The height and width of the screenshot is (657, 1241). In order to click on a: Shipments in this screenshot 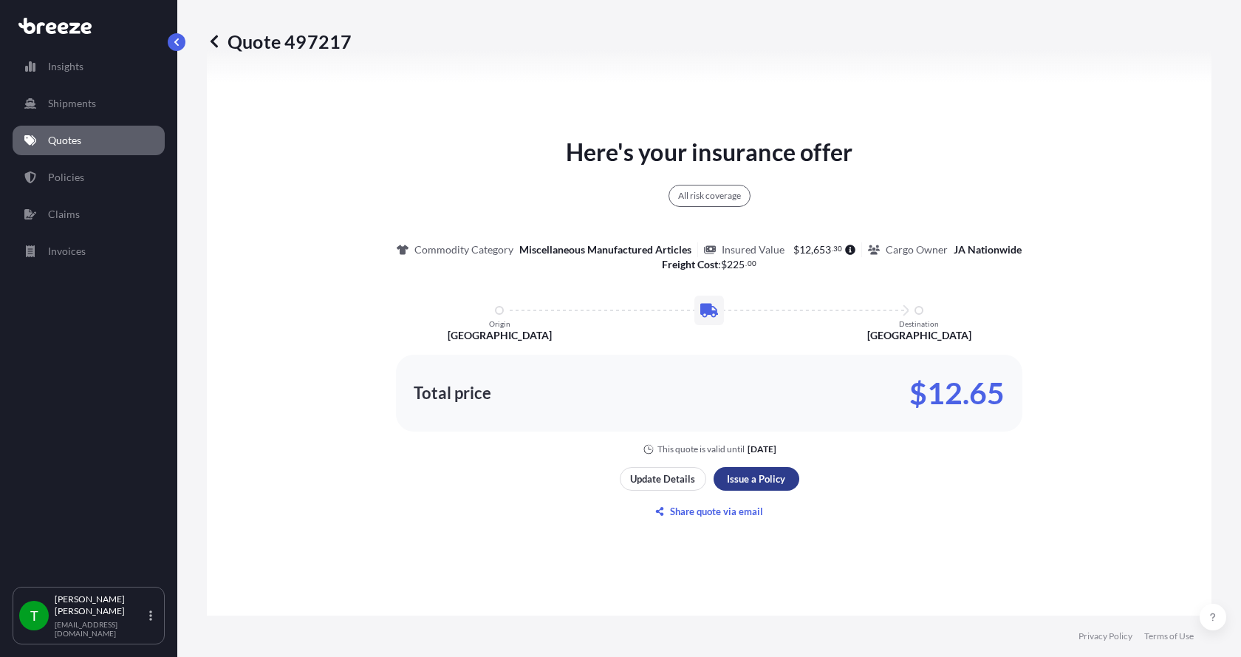, I will do `click(89, 103)`.